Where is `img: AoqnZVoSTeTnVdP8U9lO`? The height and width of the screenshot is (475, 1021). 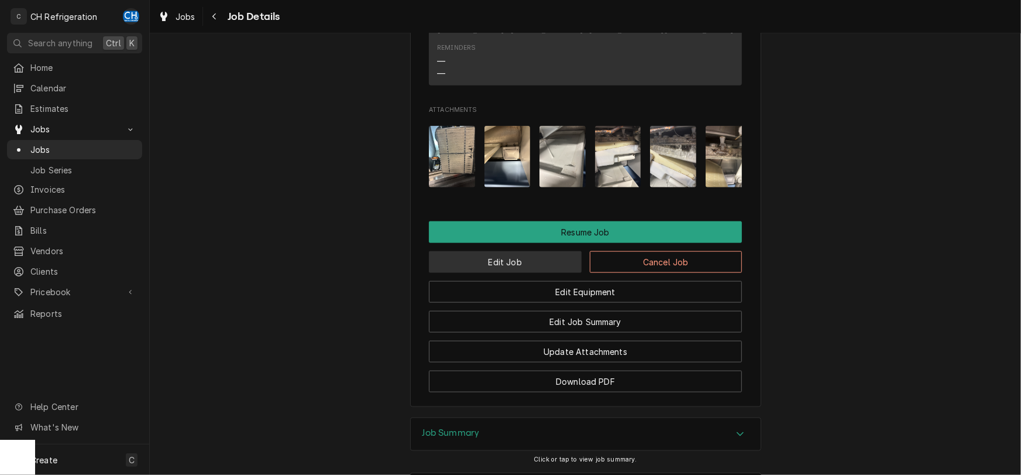
img: AoqnZVoSTeTnVdP8U9lO is located at coordinates (673, 156).